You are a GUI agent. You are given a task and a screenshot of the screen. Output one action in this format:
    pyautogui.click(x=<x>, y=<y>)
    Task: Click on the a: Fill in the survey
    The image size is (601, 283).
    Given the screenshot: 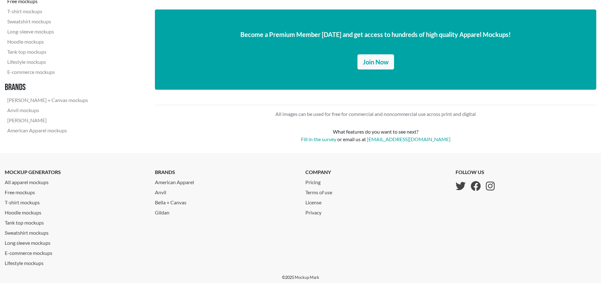 What is the action you would take?
    pyautogui.click(x=319, y=139)
    